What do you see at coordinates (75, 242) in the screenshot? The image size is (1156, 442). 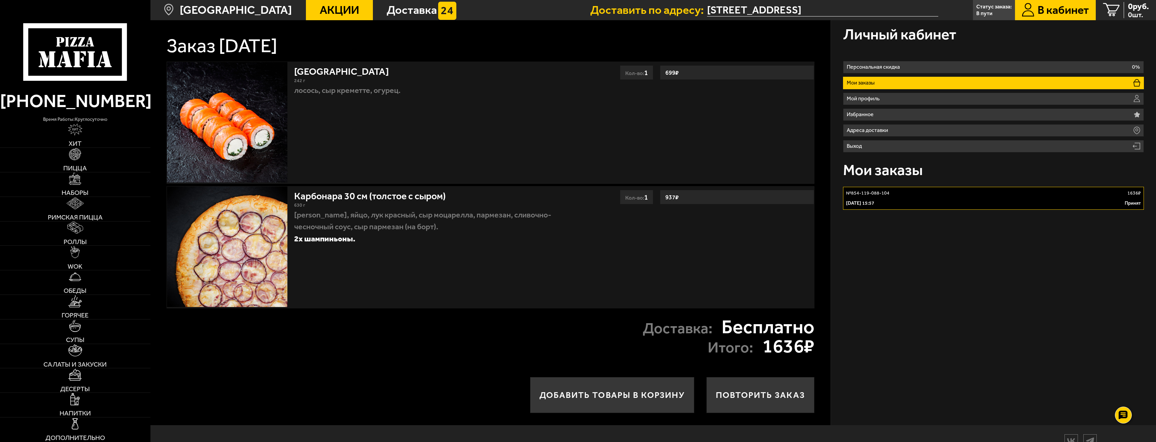 I see `span: Роллы` at bounding box center [75, 242].